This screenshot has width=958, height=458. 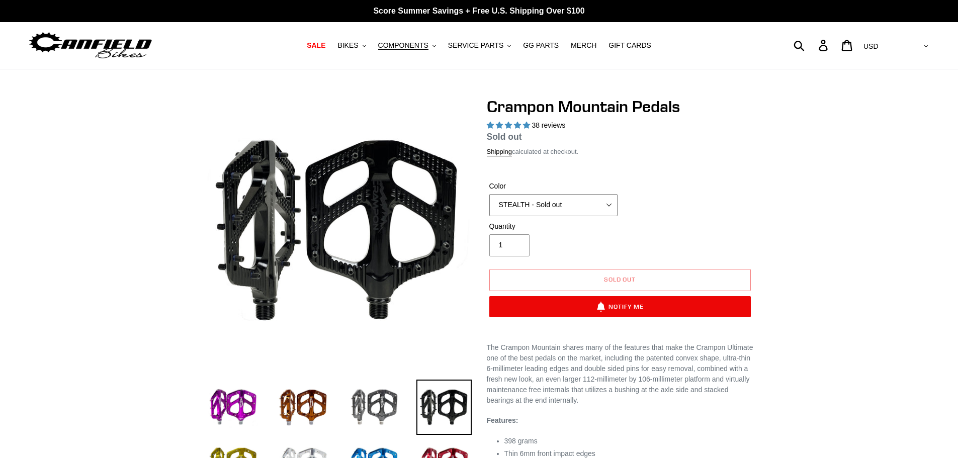 I want to click on a: SALE, so click(x=316, y=45).